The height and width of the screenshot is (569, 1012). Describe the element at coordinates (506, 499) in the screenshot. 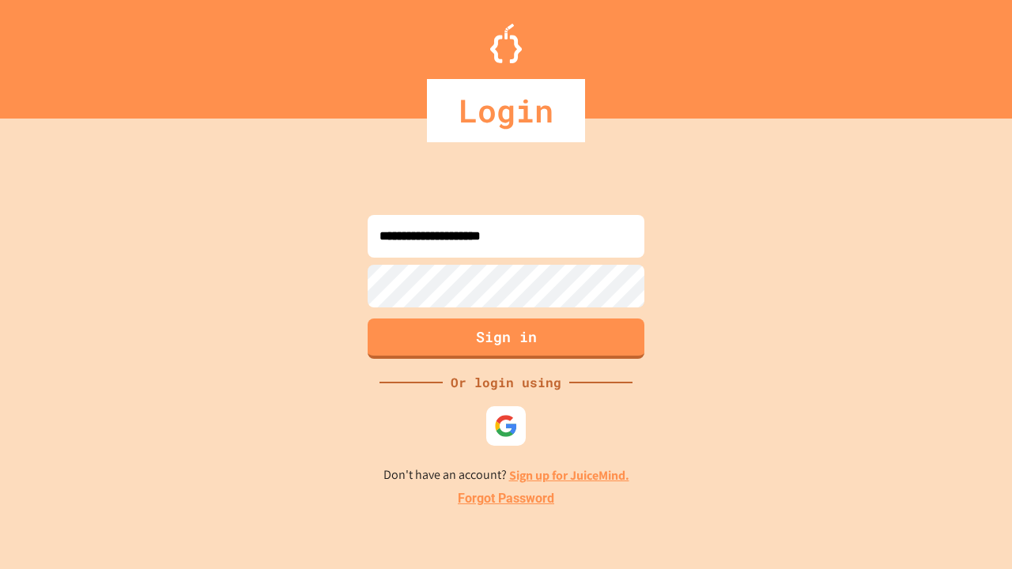

I see `a: Forgot Password` at that location.